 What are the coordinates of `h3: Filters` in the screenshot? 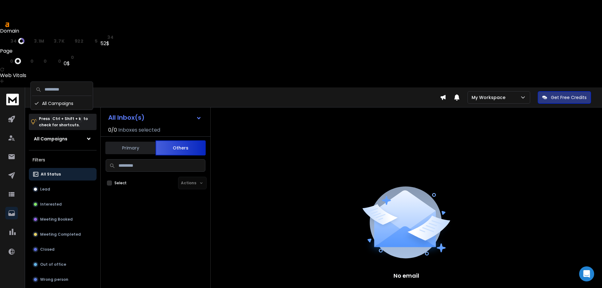 It's located at (63, 160).